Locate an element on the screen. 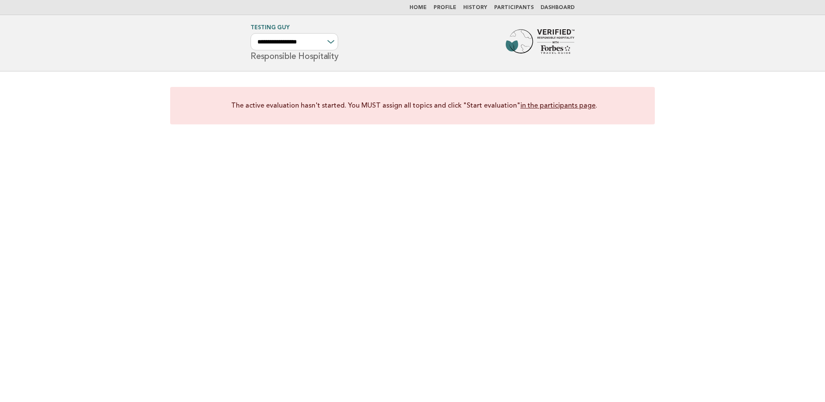 This screenshot has width=825, height=402. img: Forbes Travel Guide is located at coordinates (540, 43).